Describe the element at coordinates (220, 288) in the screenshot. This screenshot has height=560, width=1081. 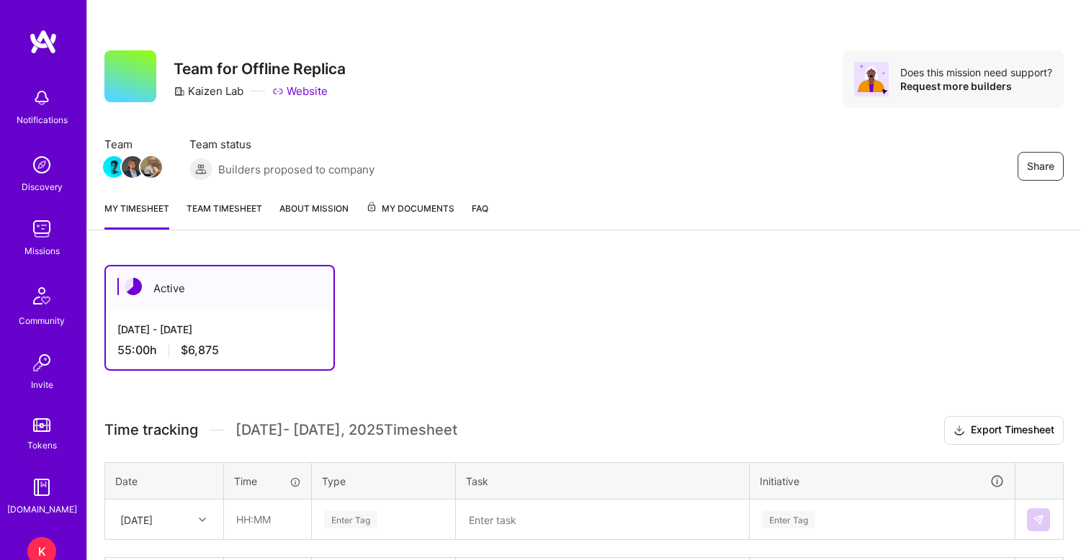
I see `div: Active` at that location.